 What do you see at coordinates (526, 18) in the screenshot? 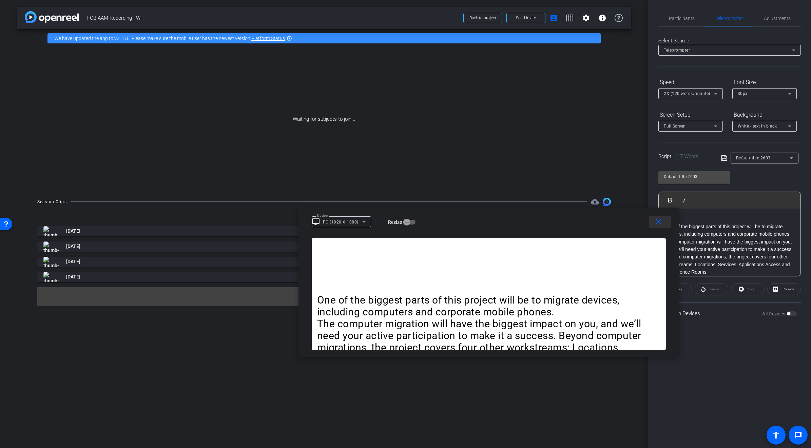
I see `span: Send invite` at bounding box center [526, 18].